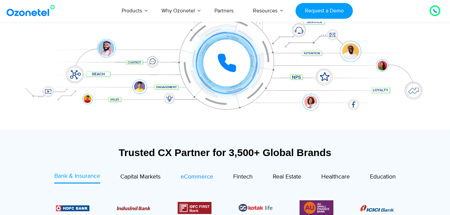  I want to click on span: Real Estate, so click(287, 177).